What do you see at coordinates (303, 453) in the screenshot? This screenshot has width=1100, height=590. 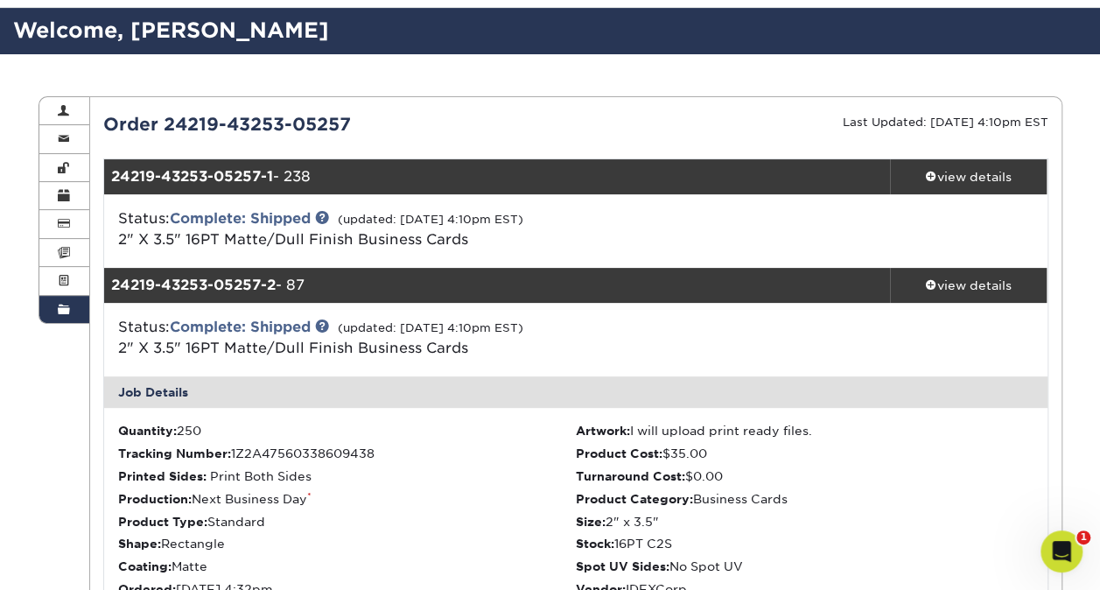 I see `span: 1Z2A47560338609438` at bounding box center [303, 453].